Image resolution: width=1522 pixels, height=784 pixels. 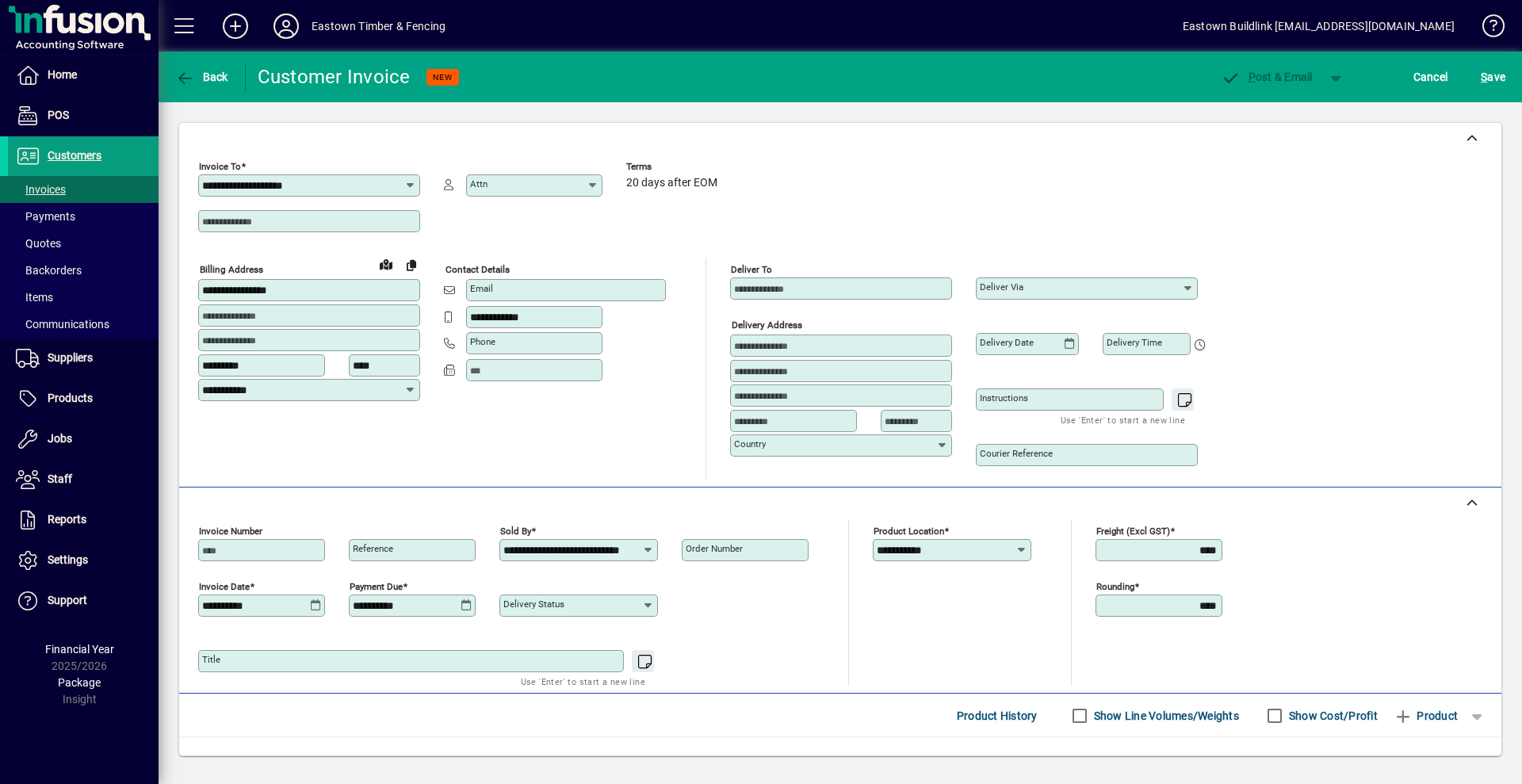 I want to click on span: Items, so click(x=35, y=297).